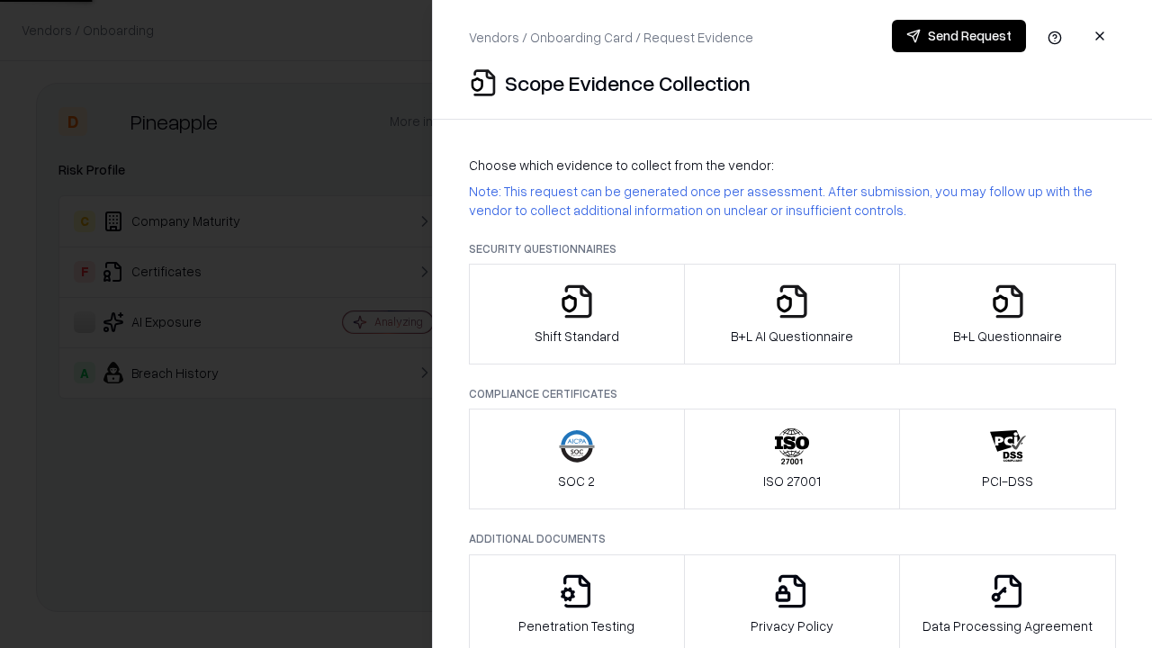  I want to click on p: Security Questionnaires, so click(792, 248).